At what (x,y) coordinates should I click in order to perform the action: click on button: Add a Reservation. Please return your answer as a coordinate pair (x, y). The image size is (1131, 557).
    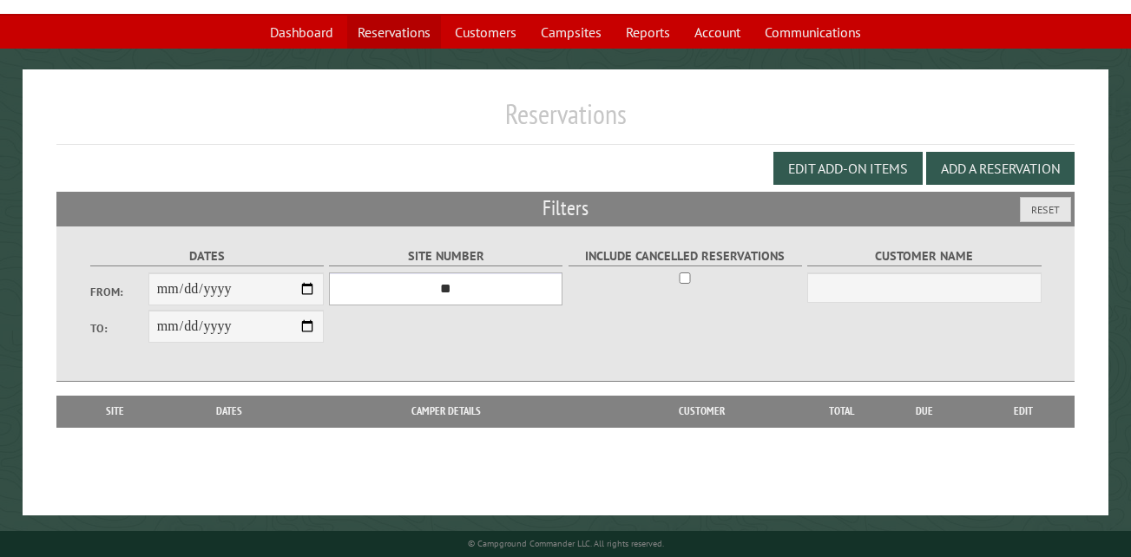
    Looking at the image, I should click on (1000, 168).